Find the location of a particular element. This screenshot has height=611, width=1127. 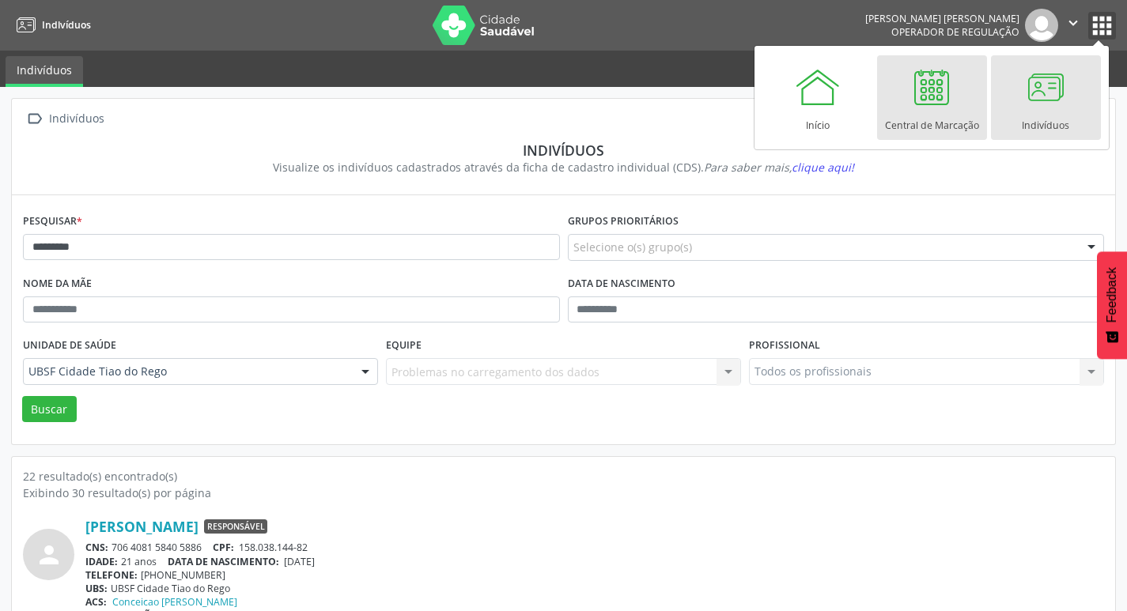

div: 21 anos is located at coordinates (594, 561).